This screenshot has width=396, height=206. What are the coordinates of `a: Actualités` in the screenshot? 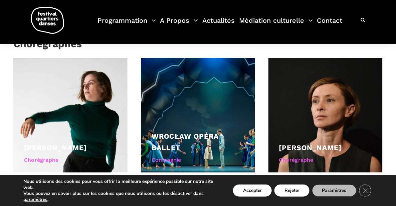 It's located at (219, 24).